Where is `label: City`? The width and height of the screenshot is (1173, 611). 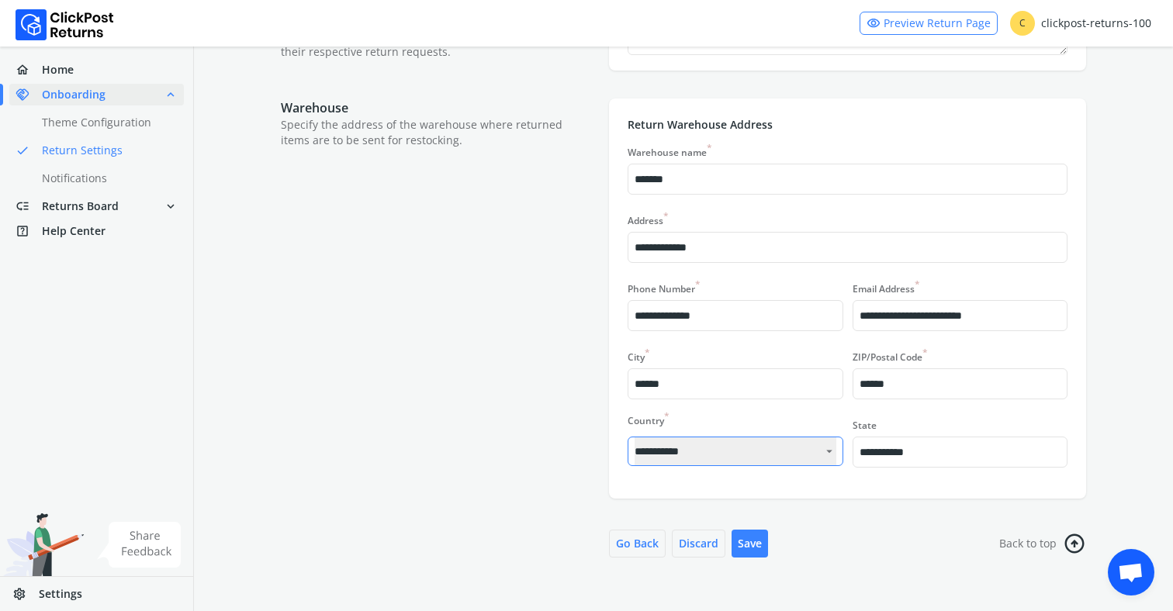 label: City is located at coordinates (638, 354).